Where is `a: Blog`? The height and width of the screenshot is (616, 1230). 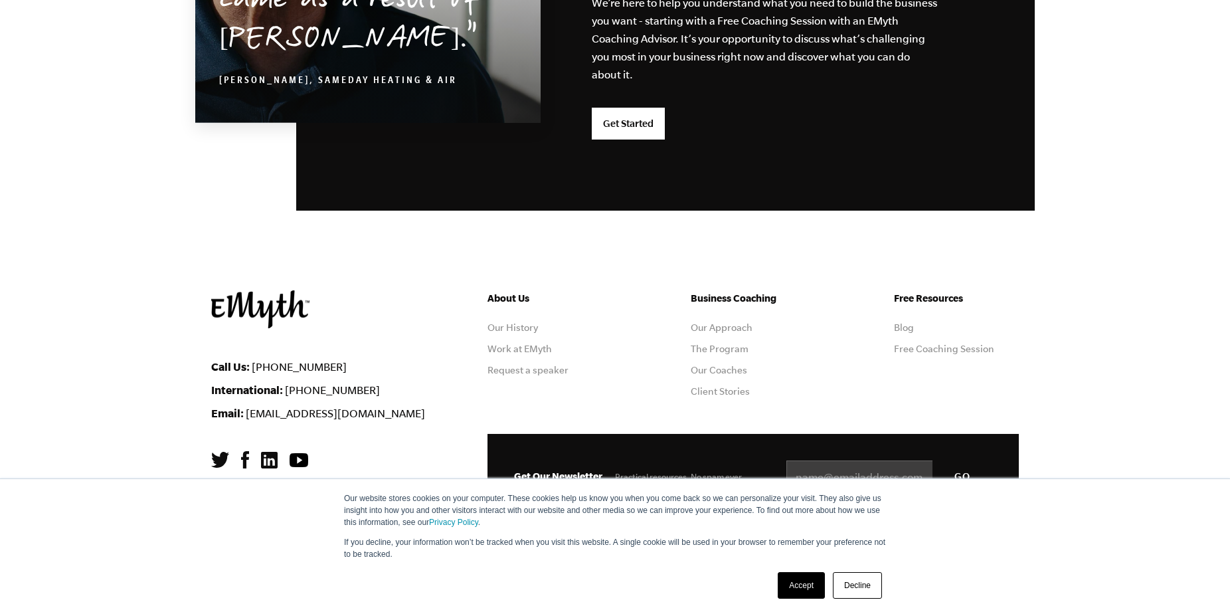
a: Blog is located at coordinates (904, 327).